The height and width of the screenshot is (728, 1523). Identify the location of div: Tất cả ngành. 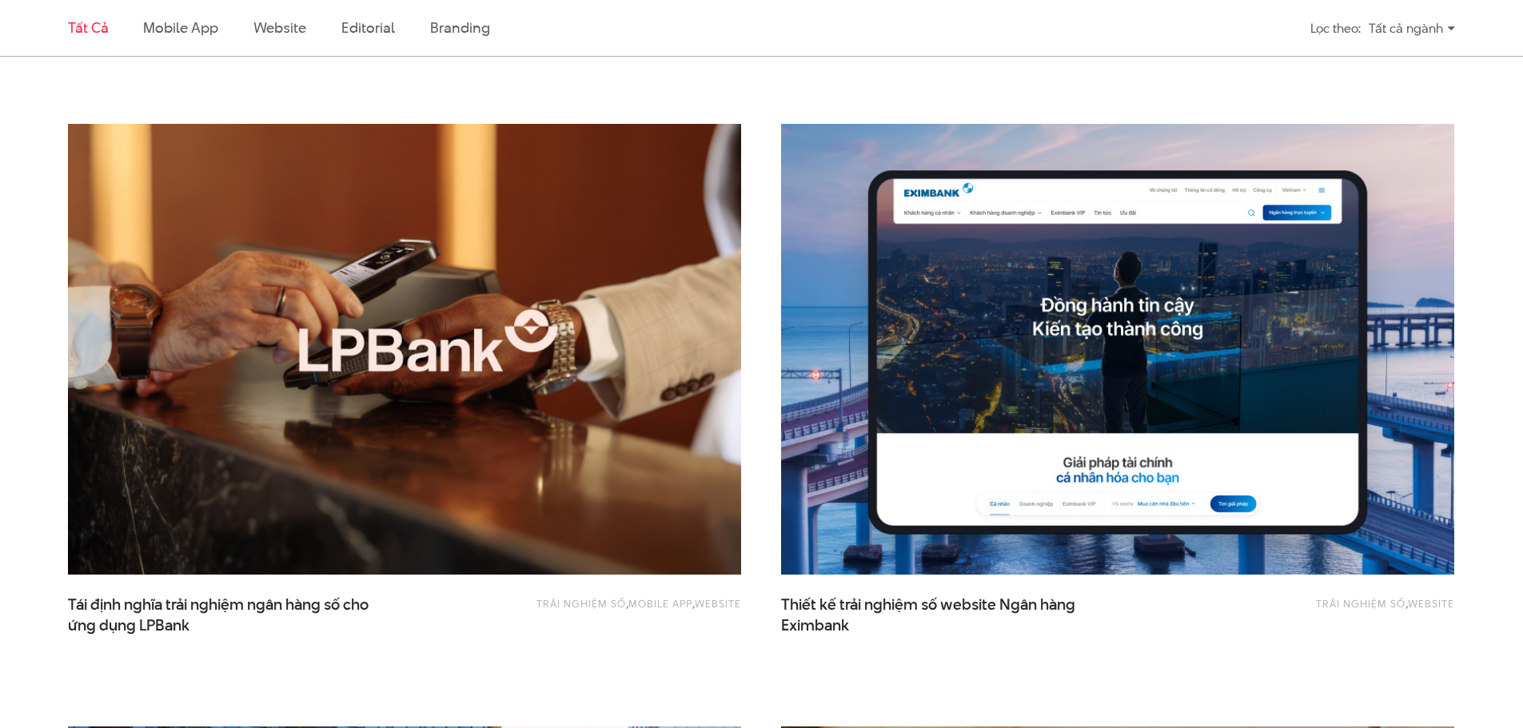
(1412, 28).